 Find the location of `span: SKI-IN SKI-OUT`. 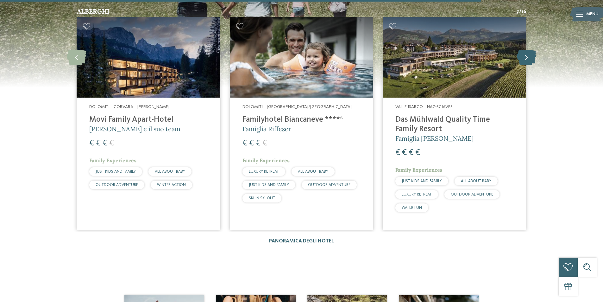

span: SKI-IN SKI-OUT is located at coordinates (262, 198).